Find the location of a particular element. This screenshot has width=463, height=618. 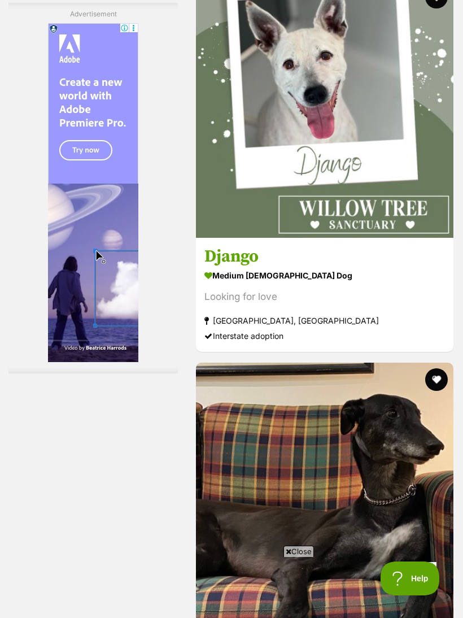

div: Advertisement is located at coordinates (93, 188).